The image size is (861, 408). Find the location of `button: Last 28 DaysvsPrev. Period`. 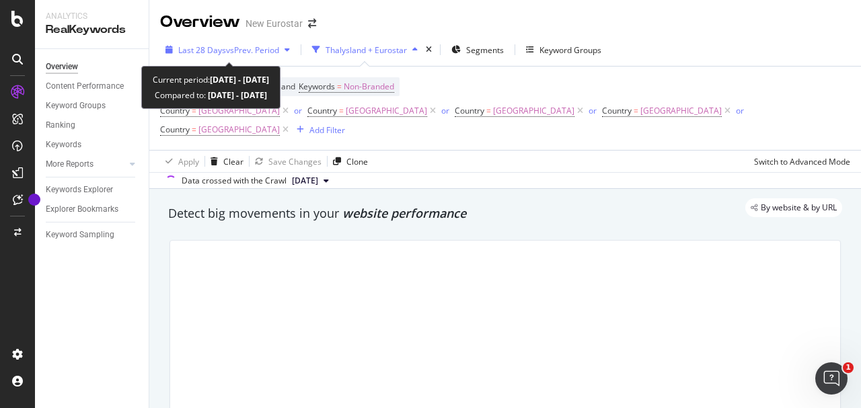

button: Last 28 DaysvsPrev. Period is located at coordinates (227, 50).